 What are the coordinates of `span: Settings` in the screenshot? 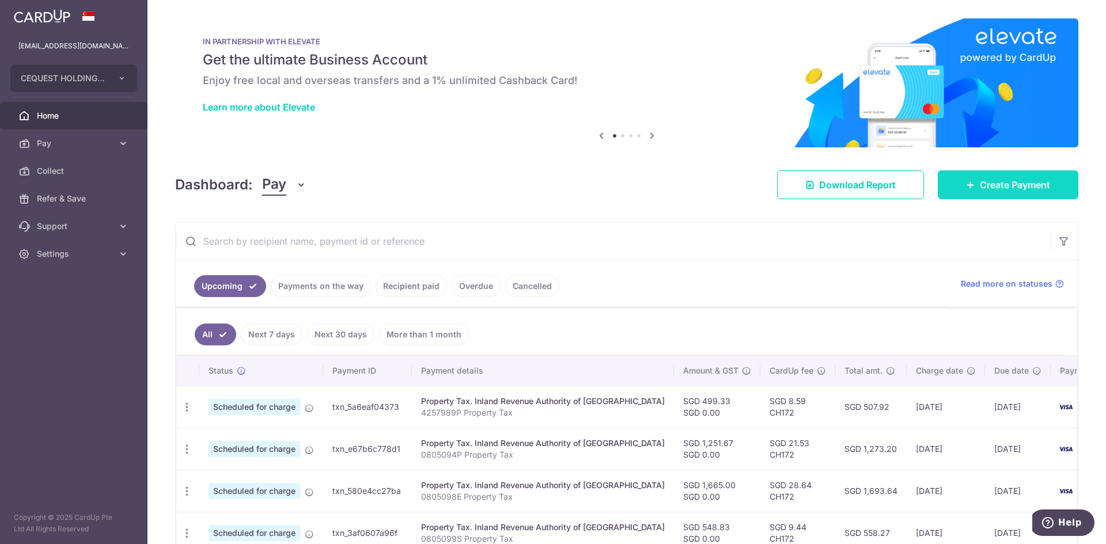 It's located at (75, 254).